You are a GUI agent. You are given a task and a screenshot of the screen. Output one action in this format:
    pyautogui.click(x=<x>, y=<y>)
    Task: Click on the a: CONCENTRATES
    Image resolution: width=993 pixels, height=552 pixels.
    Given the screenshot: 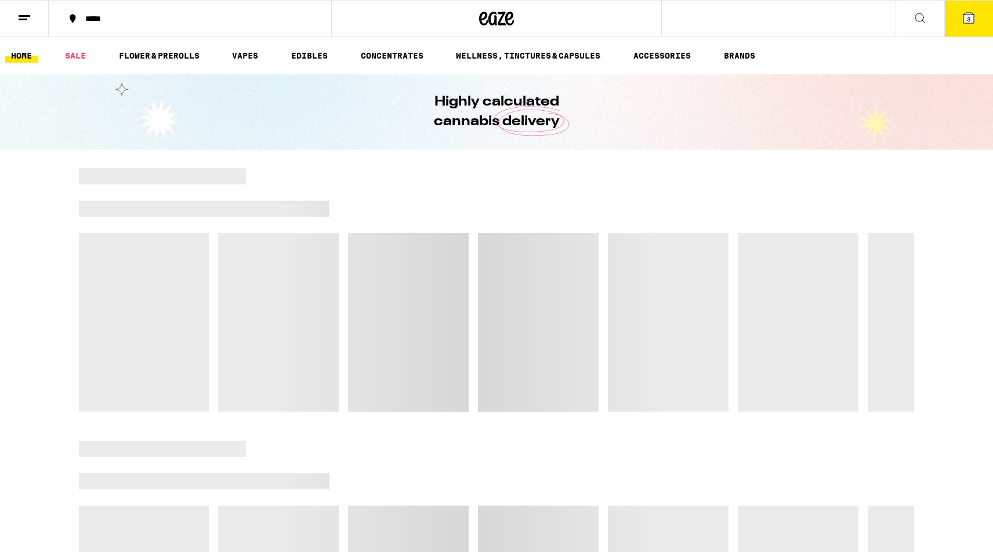 What is the action you would take?
    pyautogui.click(x=392, y=56)
    